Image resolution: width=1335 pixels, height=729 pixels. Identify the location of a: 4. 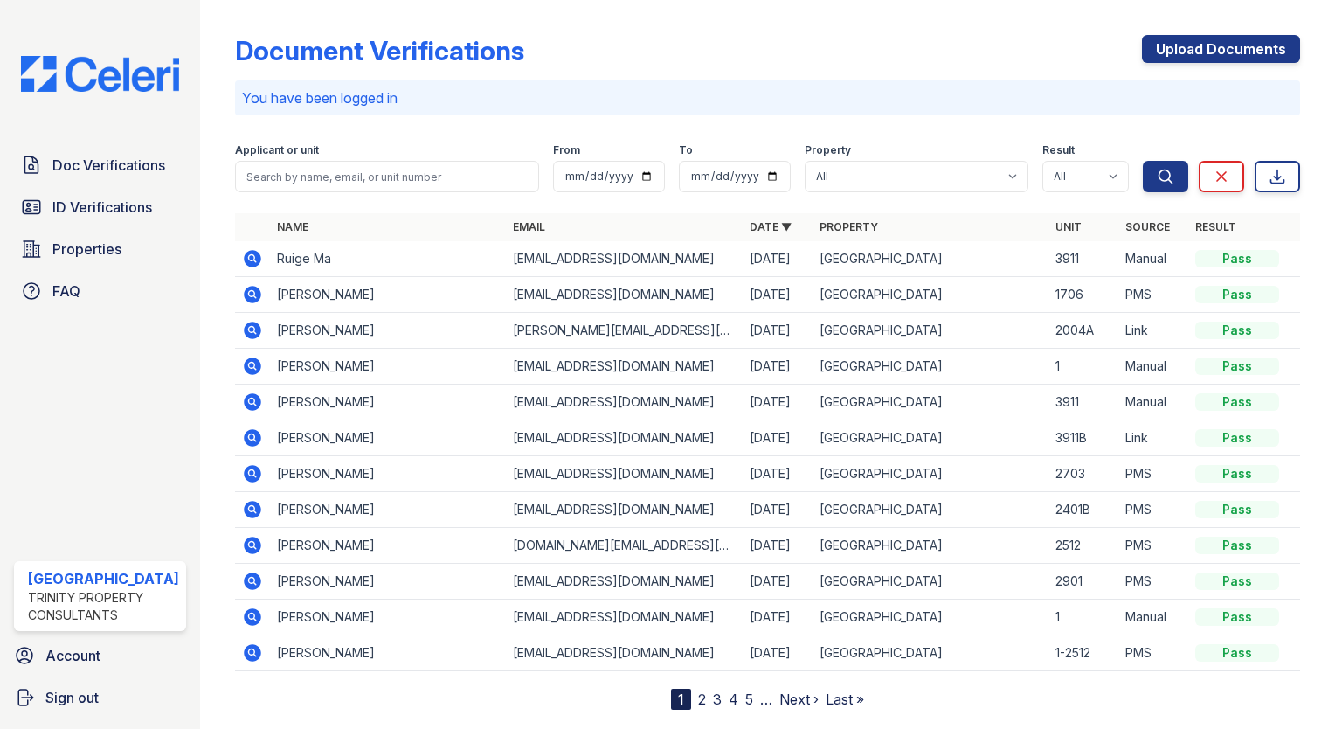
(733, 699).